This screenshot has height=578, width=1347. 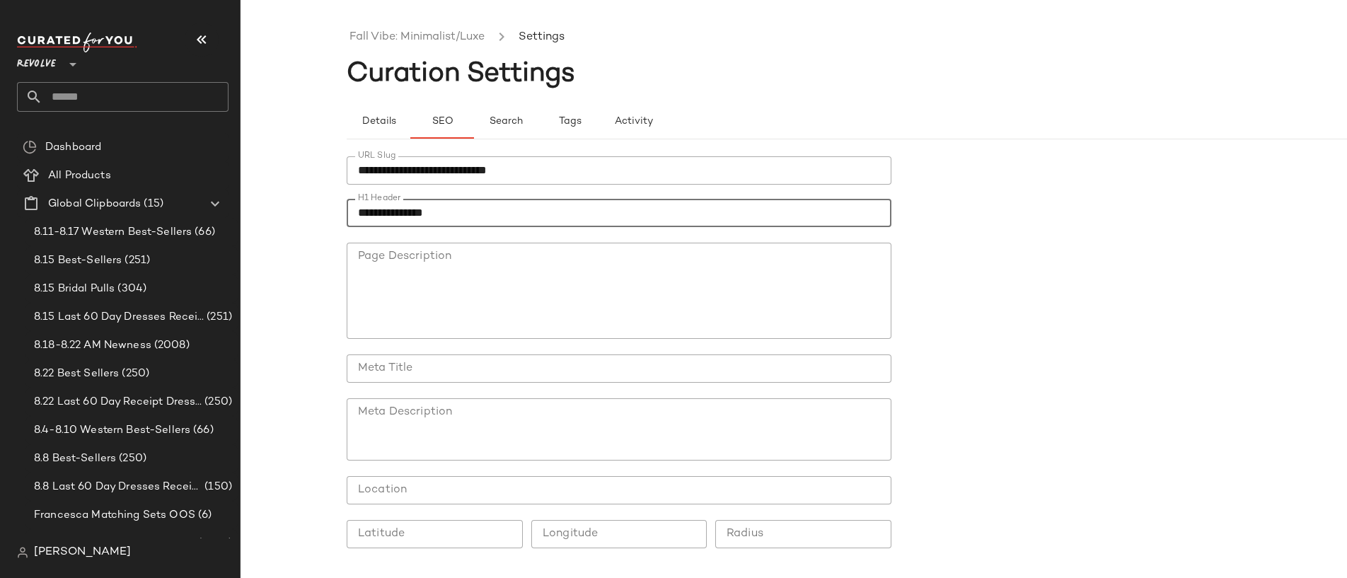 What do you see at coordinates (115, 515) in the screenshot?
I see `span: Francesca Matching Sets OOS` at bounding box center [115, 515].